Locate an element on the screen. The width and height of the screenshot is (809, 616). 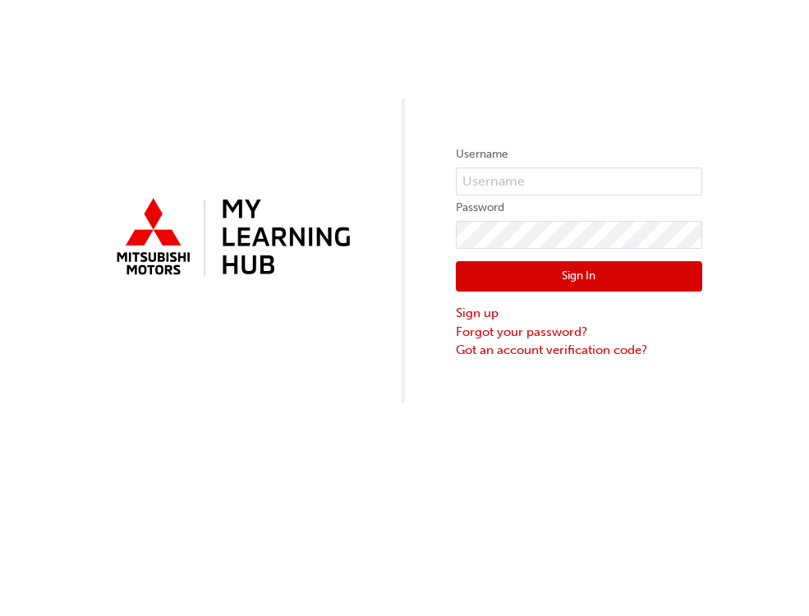
img: mmal is located at coordinates (231, 238).